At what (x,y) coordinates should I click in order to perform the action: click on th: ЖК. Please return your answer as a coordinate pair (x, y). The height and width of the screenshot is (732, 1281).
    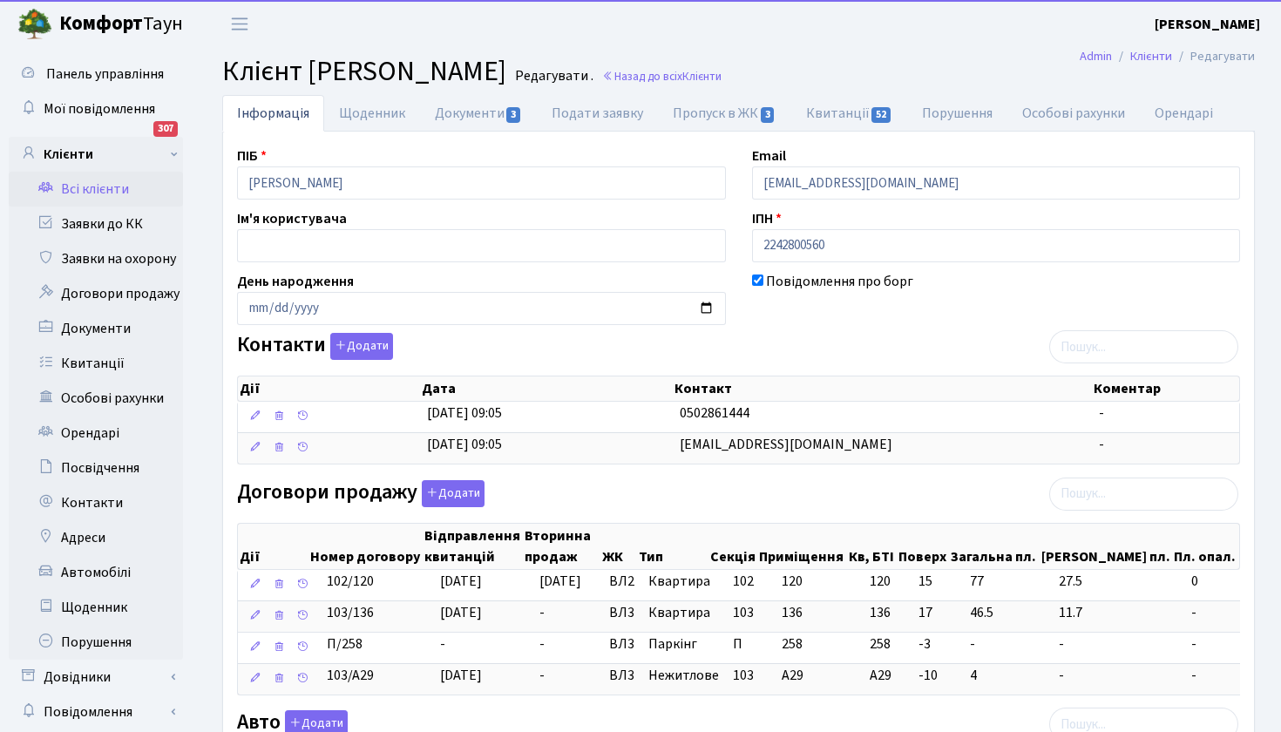
    Looking at the image, I should click on (618, 547).